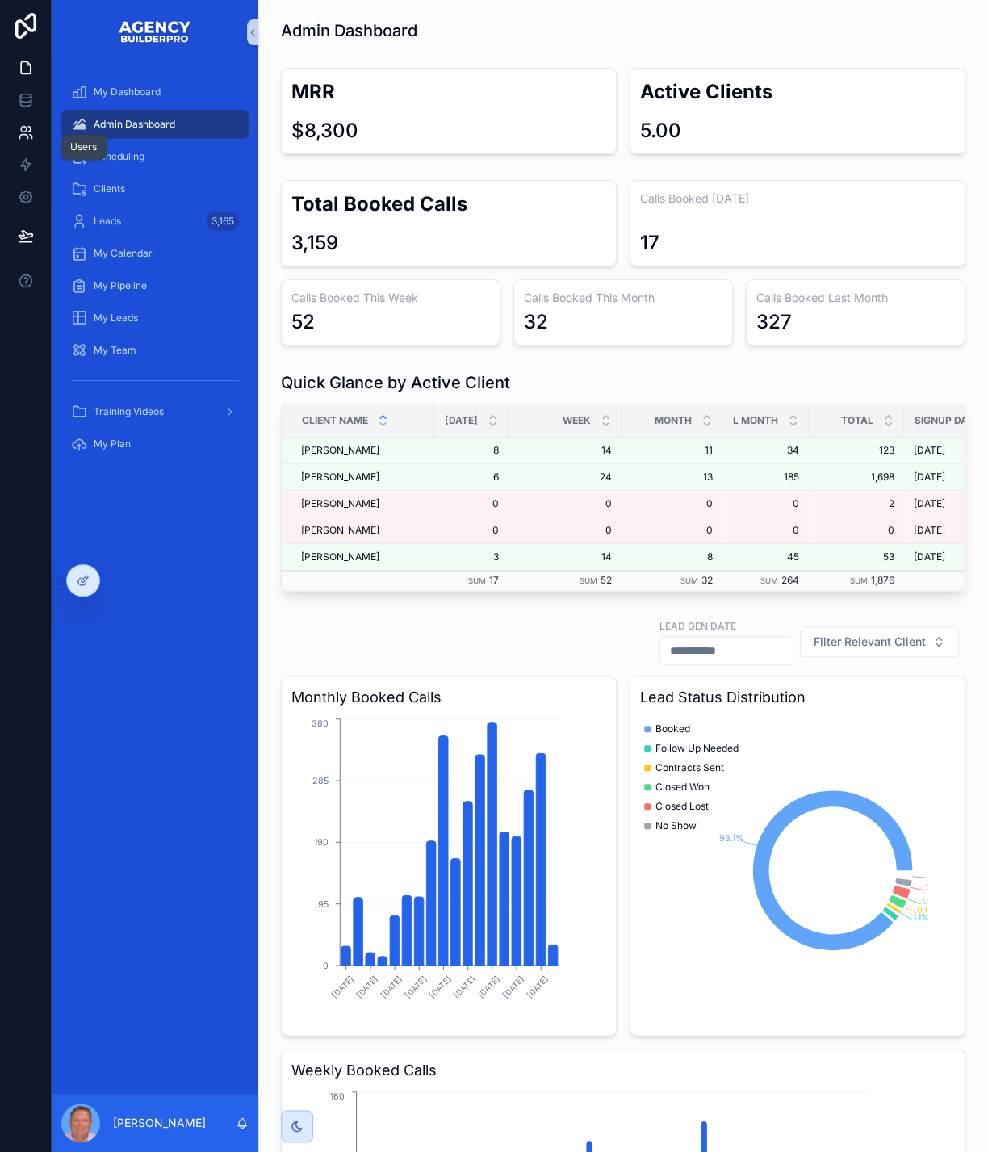 The width and height of the screenshot is (988, 1152). What do you see at coordinates (155, 124) in the screenshot?
I see `a: Admin Dashboard` at bounding box center [155, 124].